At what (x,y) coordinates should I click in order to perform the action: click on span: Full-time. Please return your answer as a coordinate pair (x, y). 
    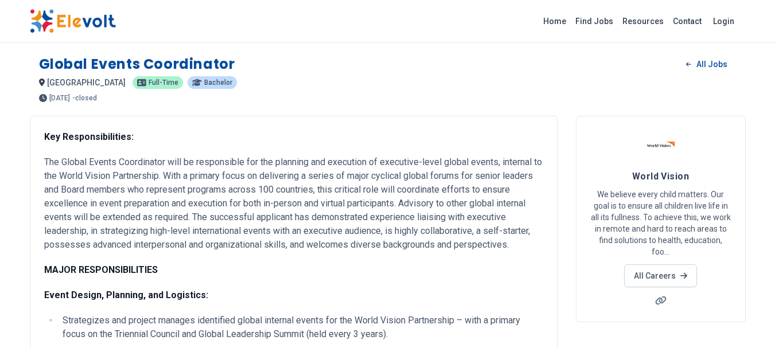
    Looking at the image, I should click on (163, 83).